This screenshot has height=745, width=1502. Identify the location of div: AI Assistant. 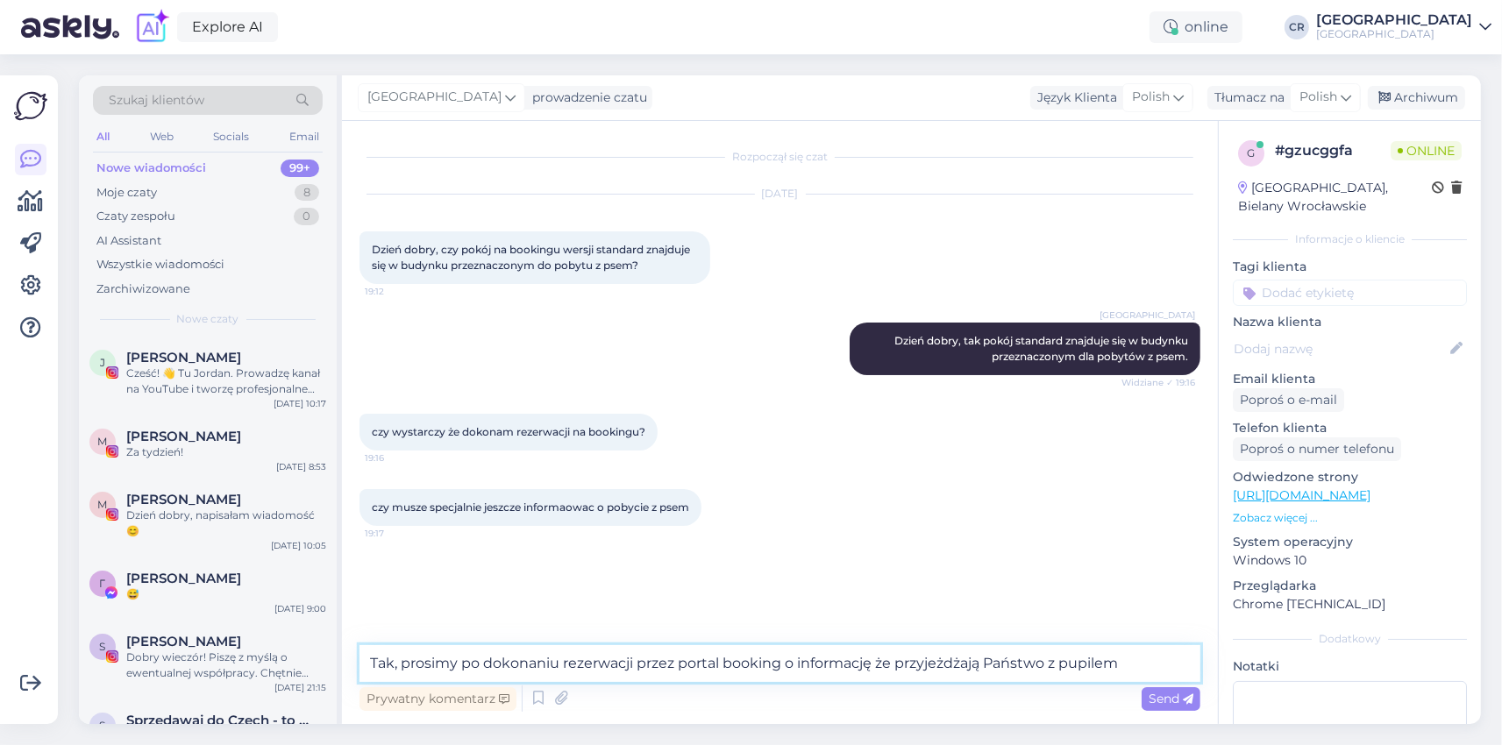
(129, 241).